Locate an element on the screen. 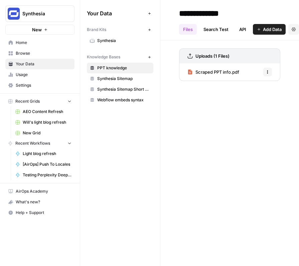  h3: Uploads (1 Files) is located at coordinates (212, 56).